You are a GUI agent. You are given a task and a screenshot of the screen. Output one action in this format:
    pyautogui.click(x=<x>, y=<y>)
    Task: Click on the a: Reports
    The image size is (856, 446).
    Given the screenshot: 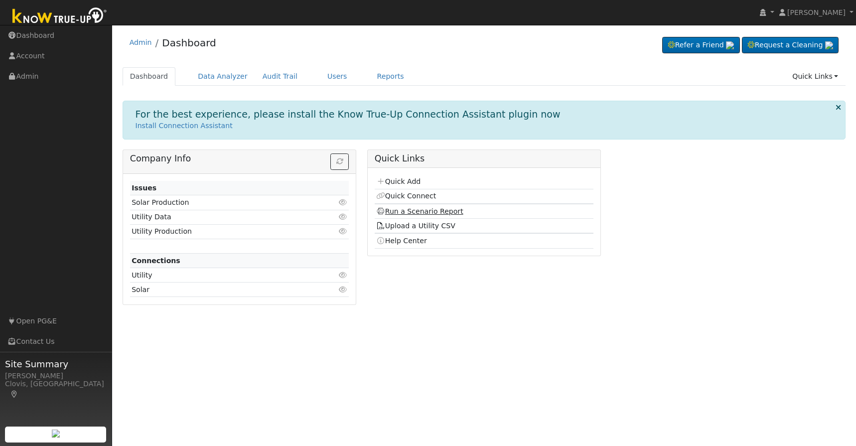 What is the action you would take?
    pyautogui.click(x=391, y=76)
    